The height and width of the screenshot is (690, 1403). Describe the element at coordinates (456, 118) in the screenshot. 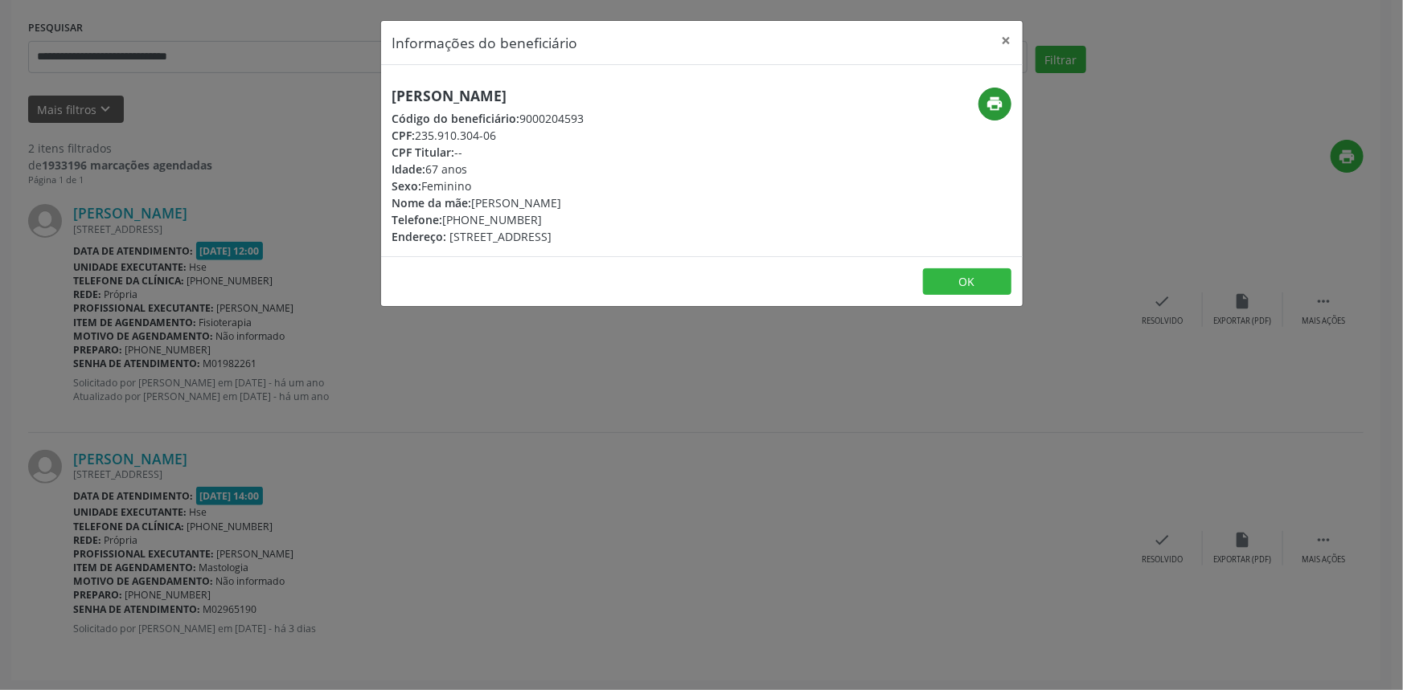

I see `span: Código do beneficiário:` at that location.